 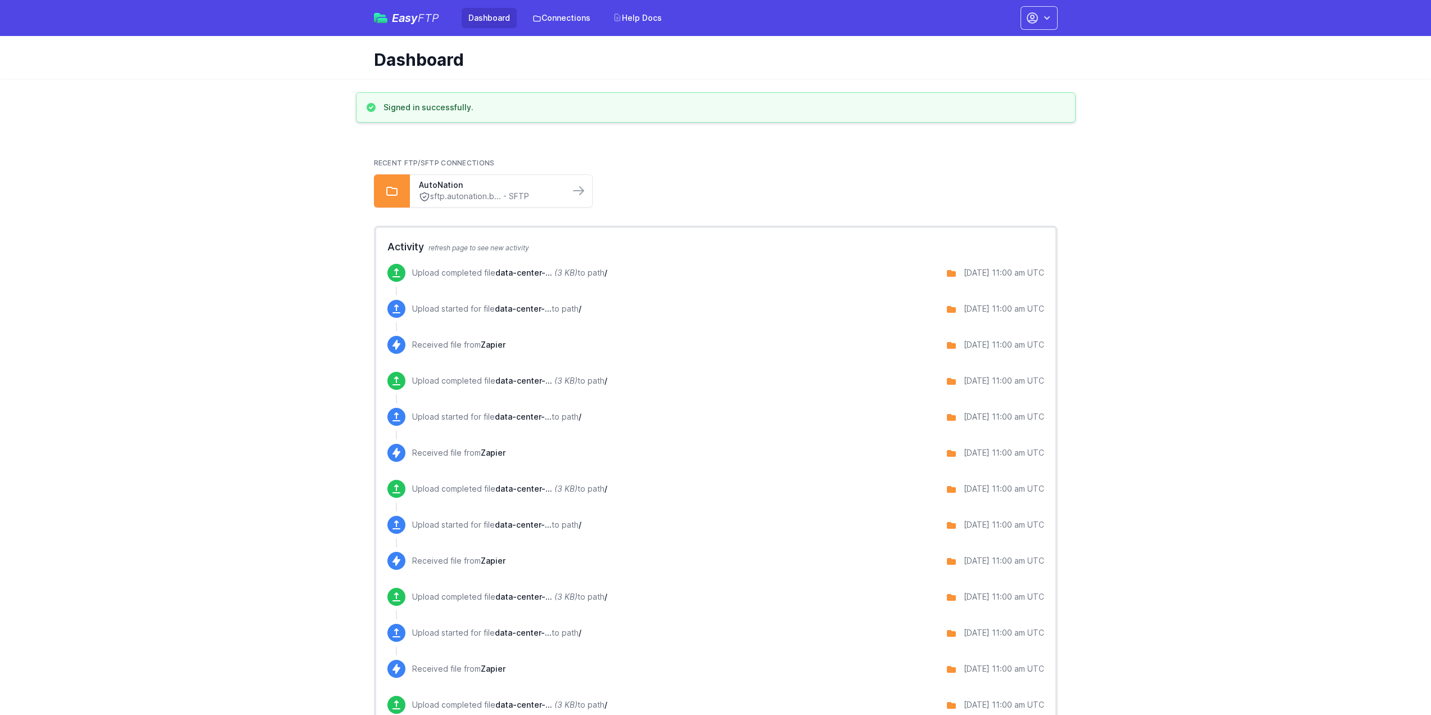 I want to click on h3: Signed in successfully., so click(x=429, y=107).